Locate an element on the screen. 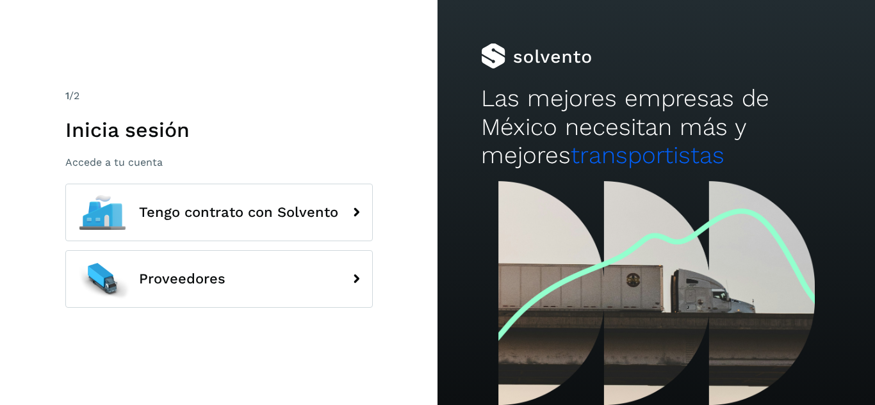 Image resolution: width=875 pixels, height=405 pixels. span: Tengo contrato con Solvento is located at coordinates (238, 213).